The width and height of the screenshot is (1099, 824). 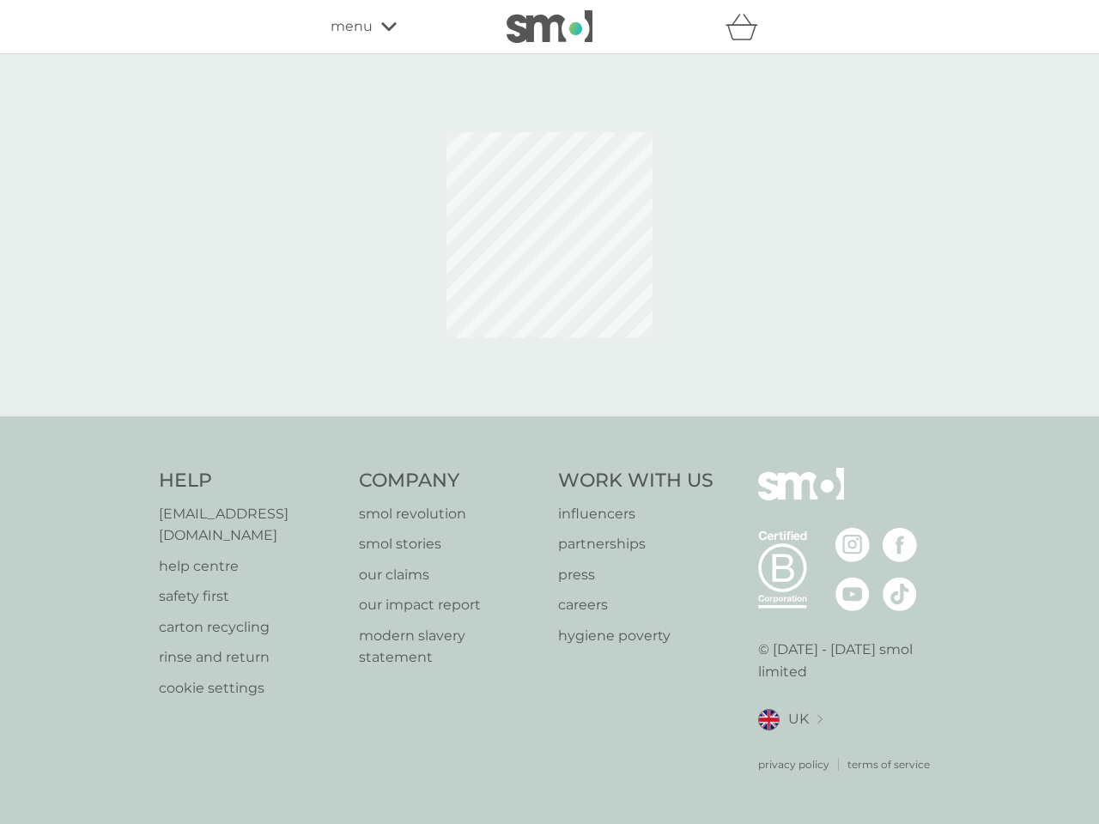 I want to click on p: influencers, so click(x=635, y=514).